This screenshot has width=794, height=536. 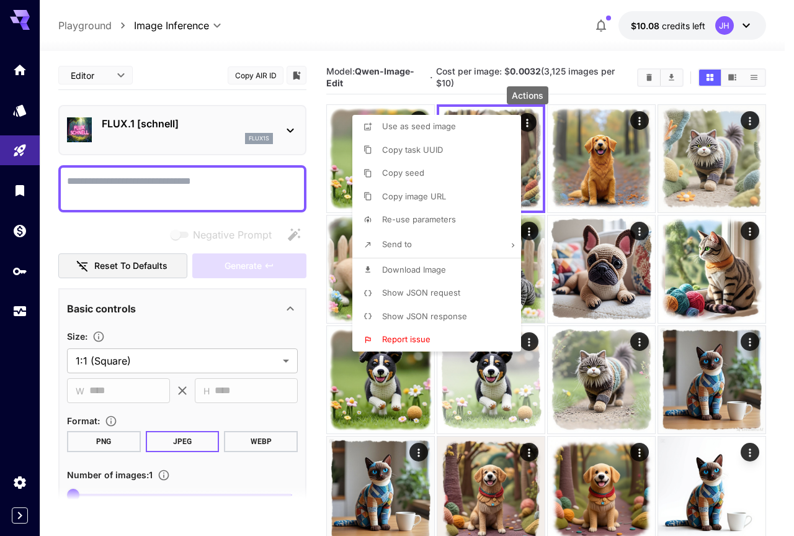 What do you see at coordinates (419, 126) in the screenshot?
I see `span: Use as seed image` at bounding box center [419, 126].